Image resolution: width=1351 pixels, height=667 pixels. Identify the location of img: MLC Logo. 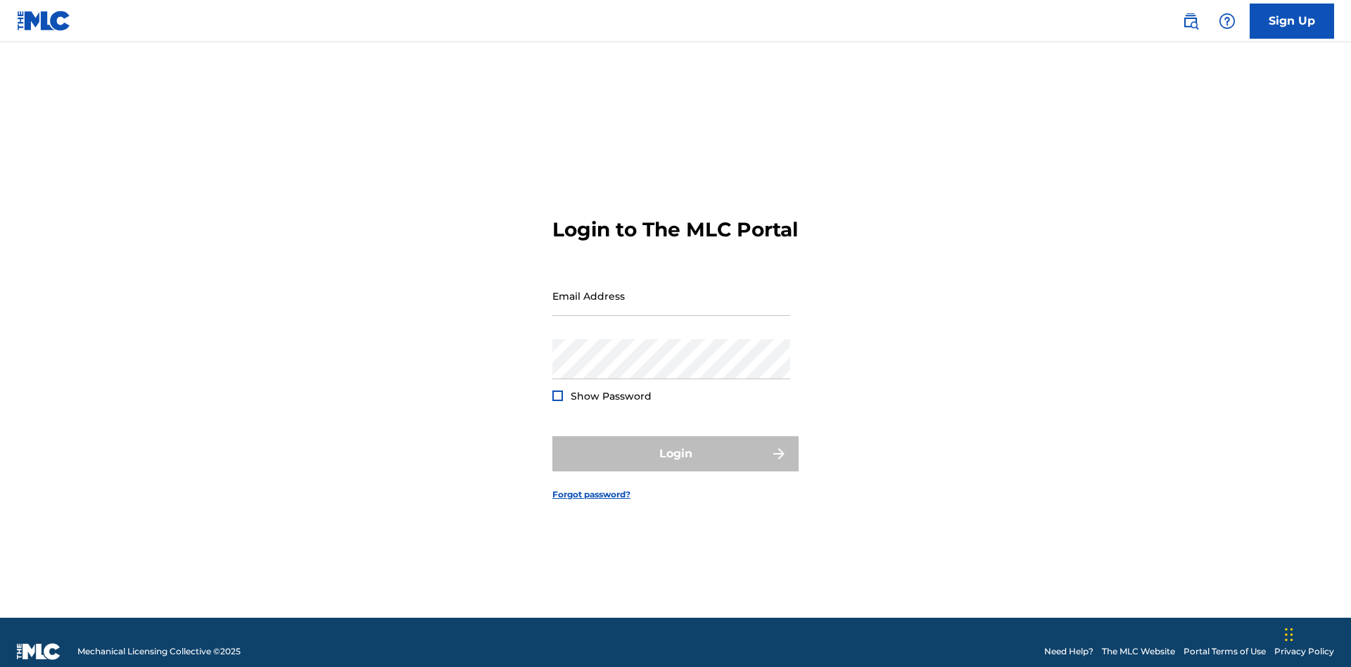
(44, 20).